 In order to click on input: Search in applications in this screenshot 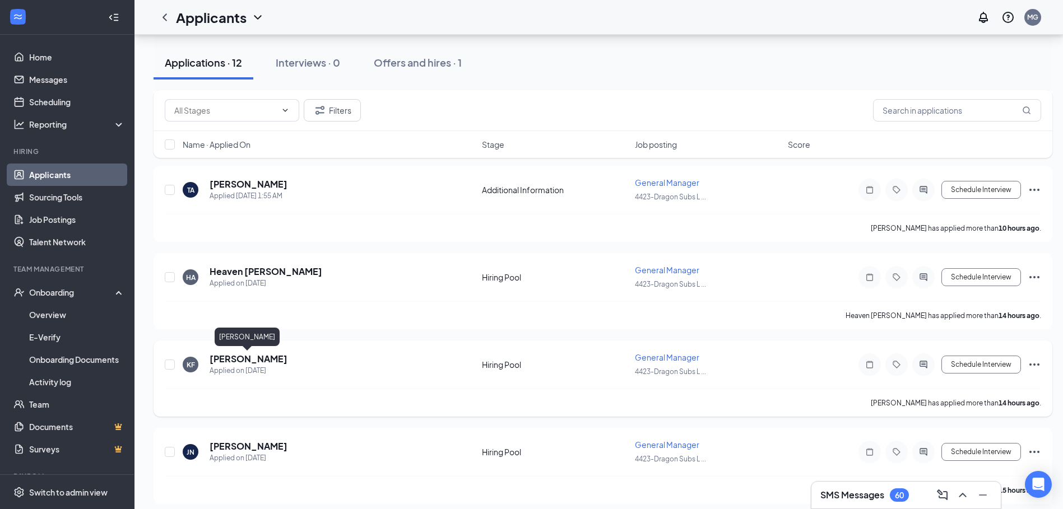, I will do `click(957, 110)`.